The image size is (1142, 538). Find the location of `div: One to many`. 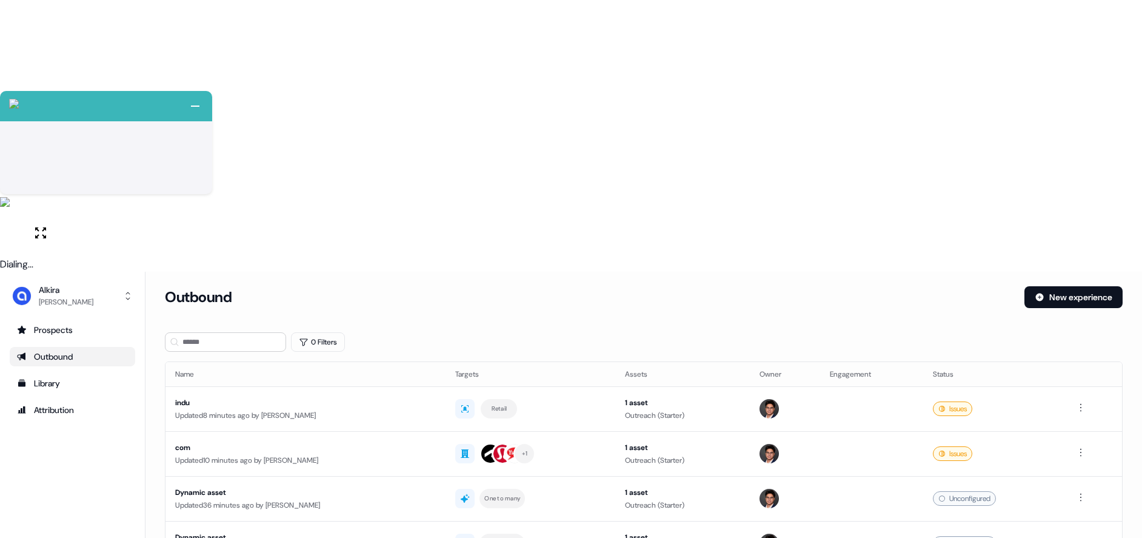

div: One to many is located at coordinates (502, 498).